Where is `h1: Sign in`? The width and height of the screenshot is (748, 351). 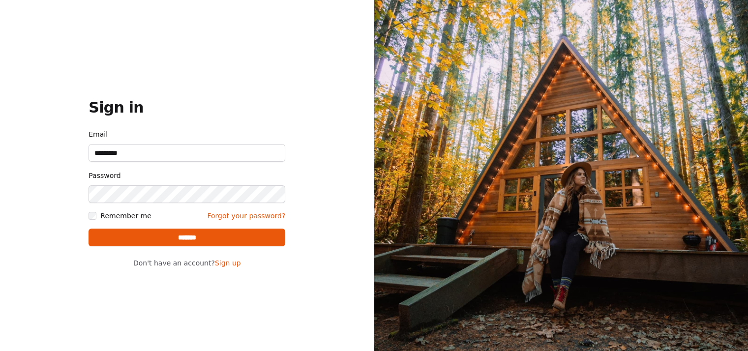 h1: Sign in is located at coordinates (187, 108).